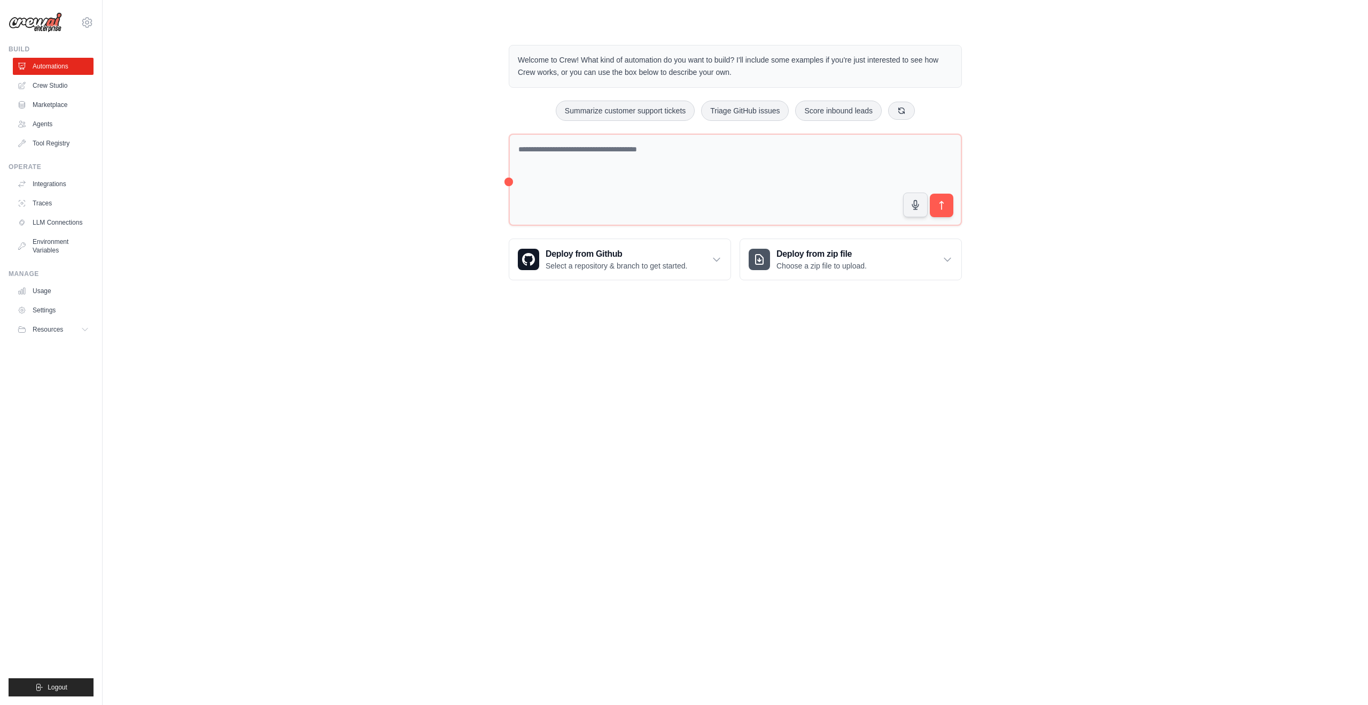  I want to click on a: Usage, so click(53, 291).